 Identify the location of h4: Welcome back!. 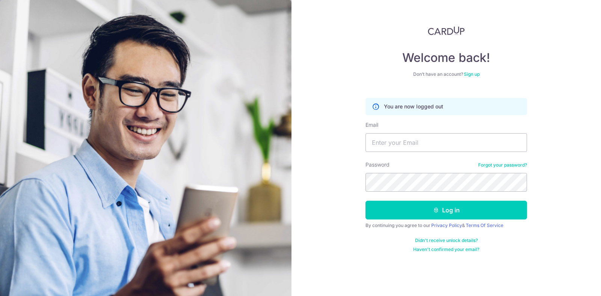
(446, 58).